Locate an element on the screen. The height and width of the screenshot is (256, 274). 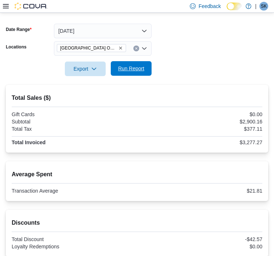
h2: Discounts is located at coordinates (137, 223).